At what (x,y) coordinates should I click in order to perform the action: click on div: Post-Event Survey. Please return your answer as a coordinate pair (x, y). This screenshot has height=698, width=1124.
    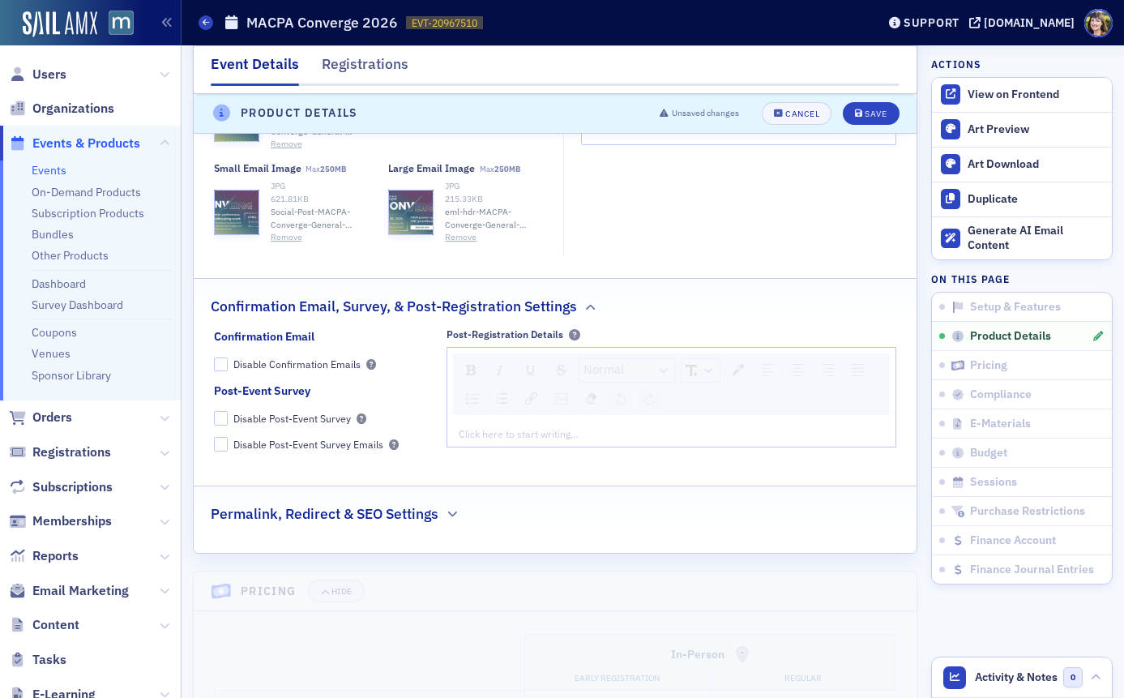
    Looking at the image, I should click on (262, 391).